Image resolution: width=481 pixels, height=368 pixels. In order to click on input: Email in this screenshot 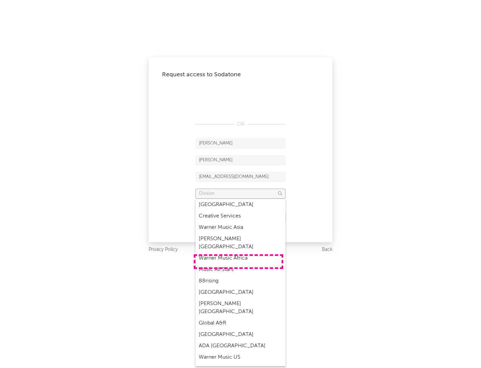, I will do `click(241, 177)`.